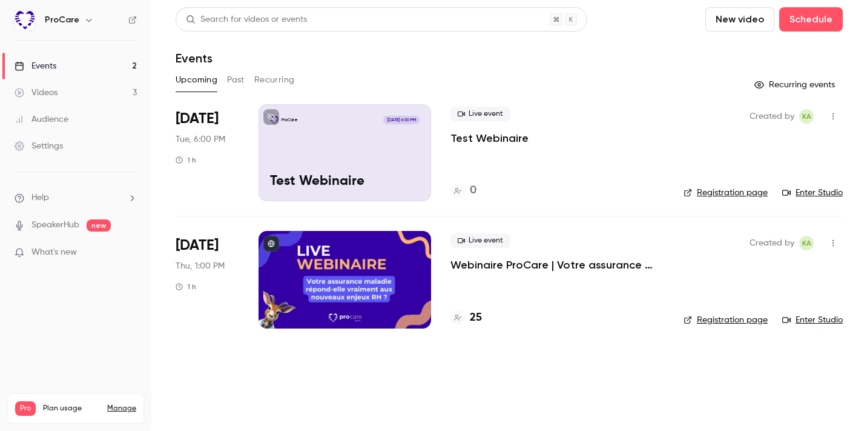 The width and height of the screenshot is (867, 431). Describe the element at coordinates (463, 190) in the screenshot. I see `a: 0` at that location.